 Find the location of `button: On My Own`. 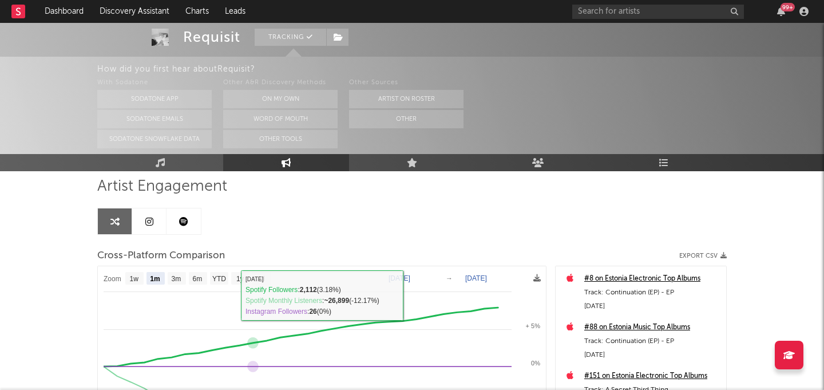

button: On My Own is located at coordinates (280, 99).